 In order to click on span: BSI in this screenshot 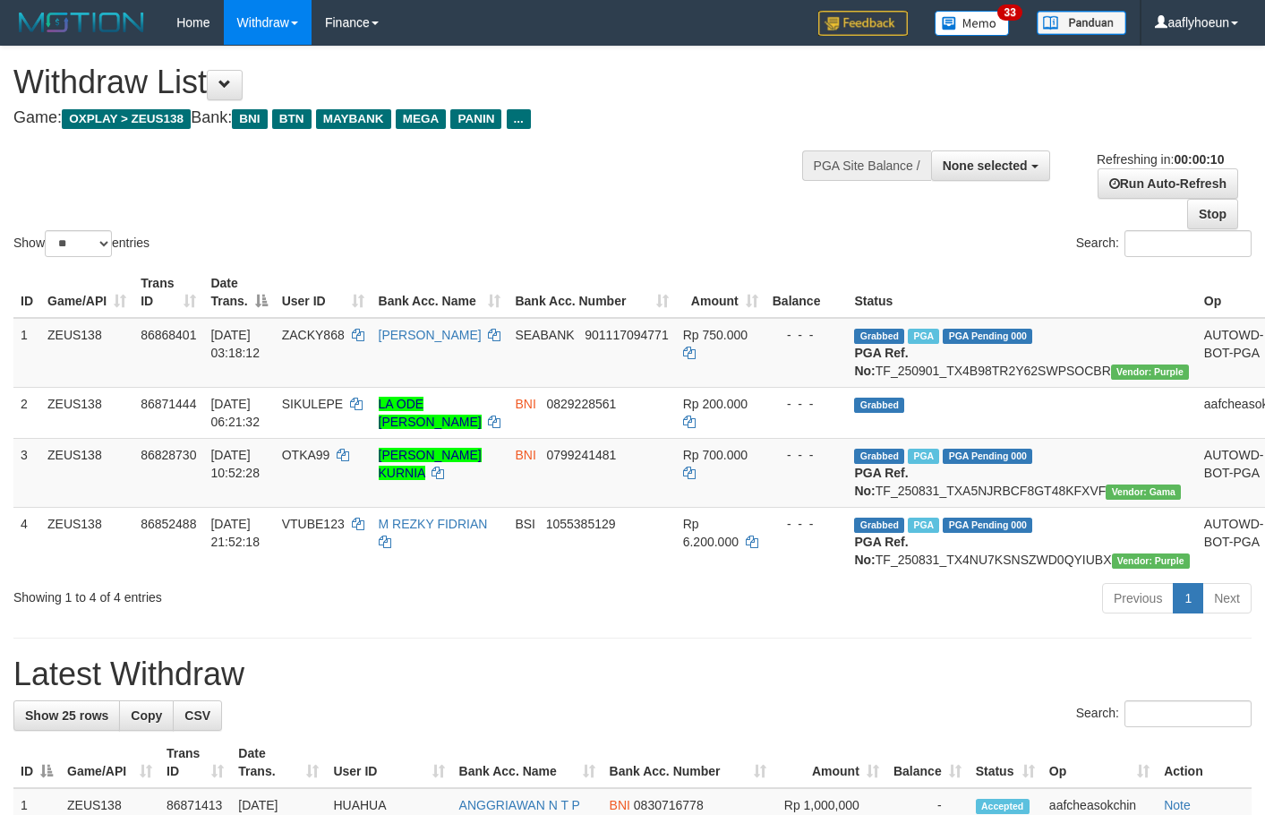, I will do `click(525, 524)`.